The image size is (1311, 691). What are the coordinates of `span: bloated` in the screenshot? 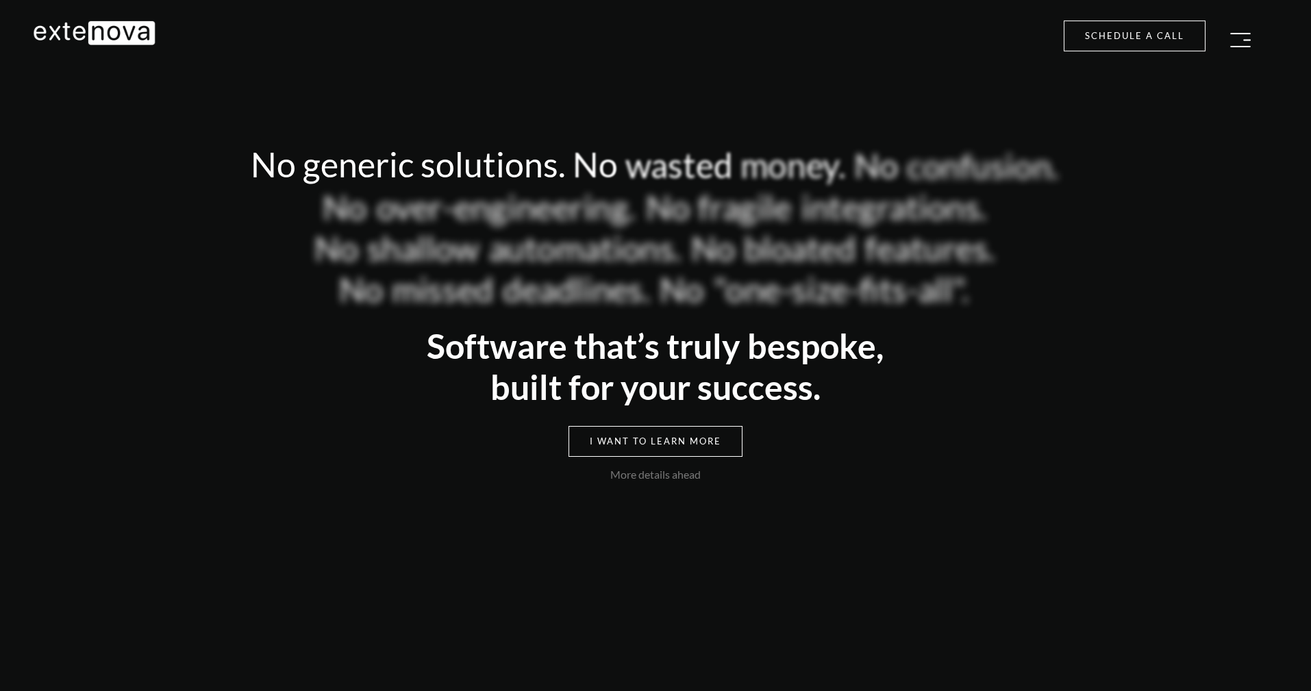 It's located at (800, 248).